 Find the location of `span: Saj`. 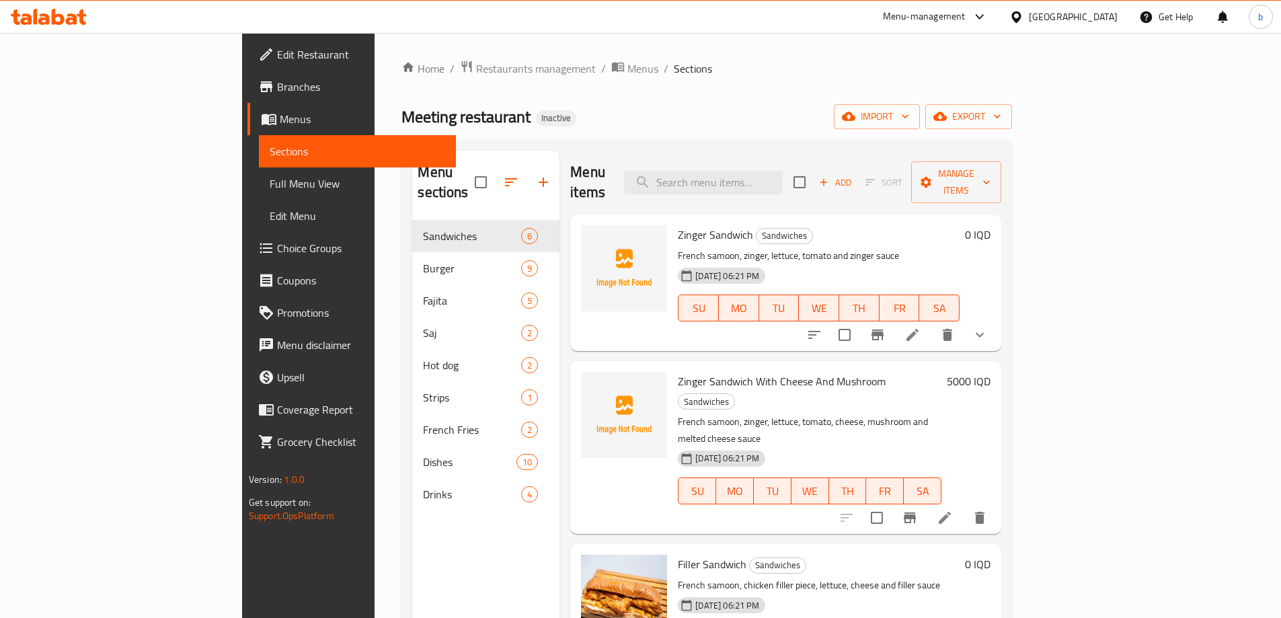

span: Saj is located at coordinates (472, 333).